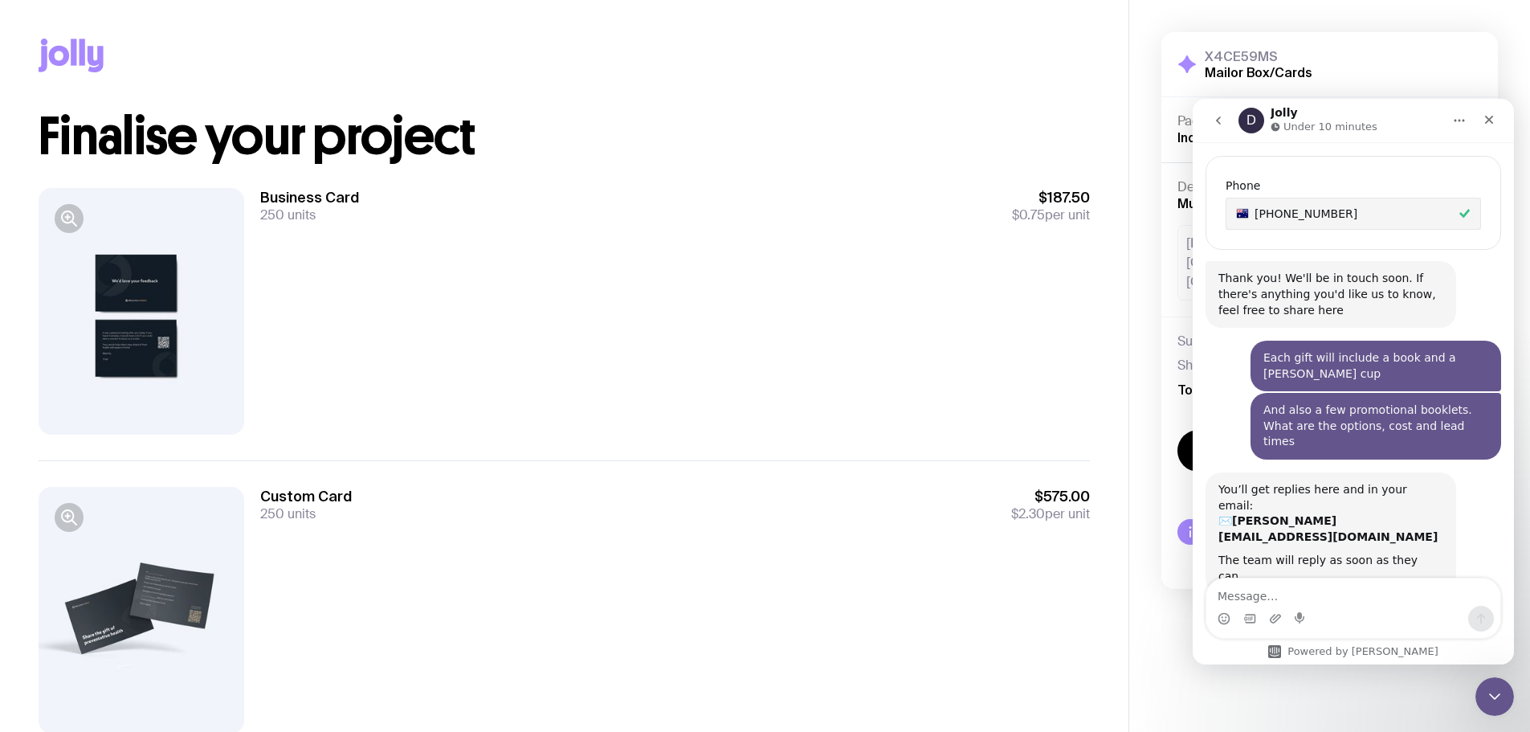  What do you see at coordinates (92, 14) in the screenshot?
I see `h1: Jolly` at bounding box center [92, 14].